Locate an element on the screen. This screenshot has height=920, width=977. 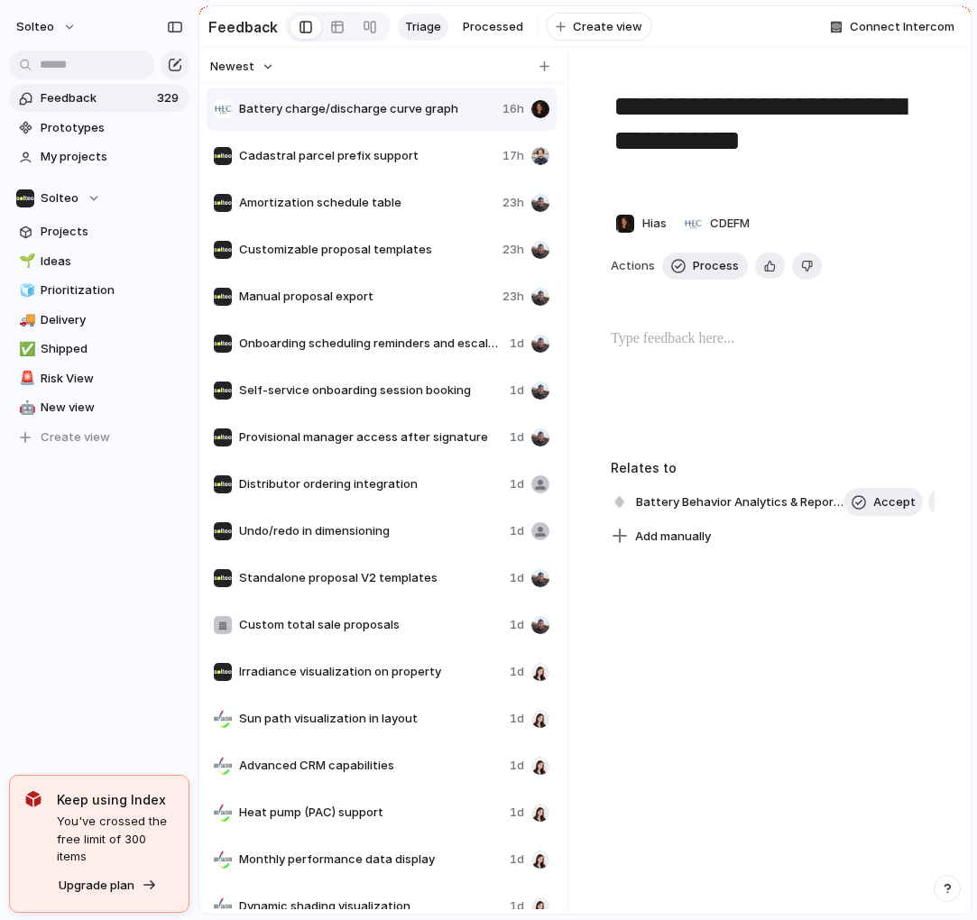
button: Hias is located at coordinates (640, 224).